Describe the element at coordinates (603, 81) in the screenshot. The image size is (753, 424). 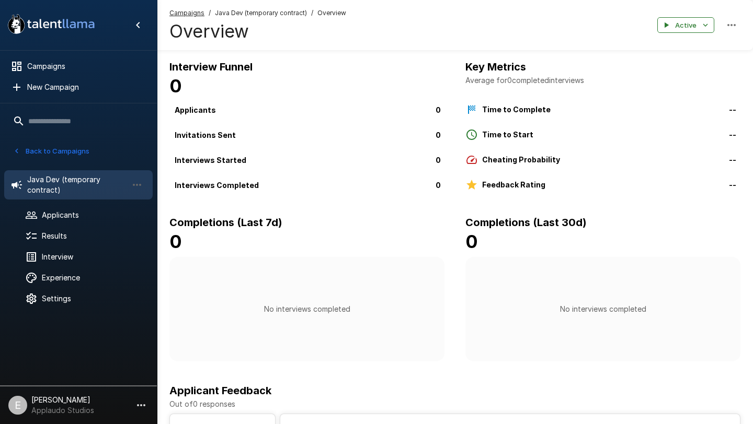
I see `p: Average for 0 completed interviews` at that location.